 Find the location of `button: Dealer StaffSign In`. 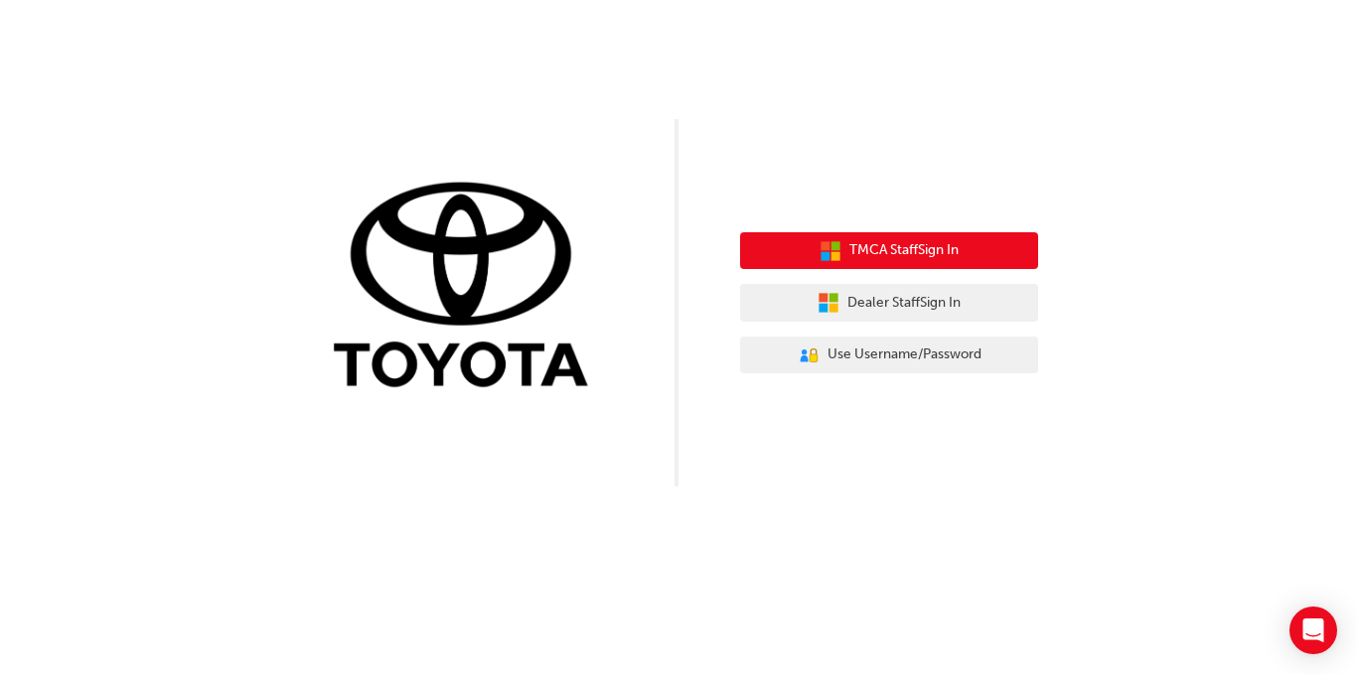

button: Dealer StaffSign In is located at coordinates (889, 303).